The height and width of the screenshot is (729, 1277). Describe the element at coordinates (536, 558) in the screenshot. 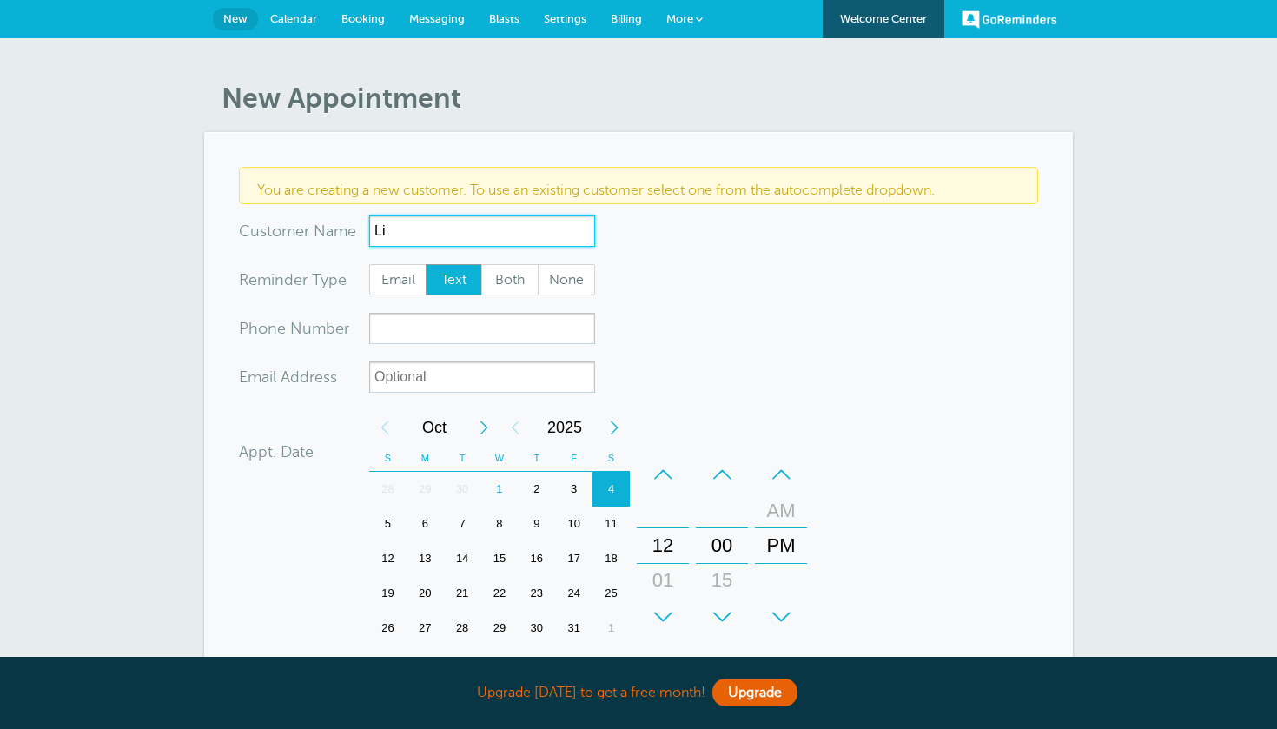

I see `div: 16` at that location.